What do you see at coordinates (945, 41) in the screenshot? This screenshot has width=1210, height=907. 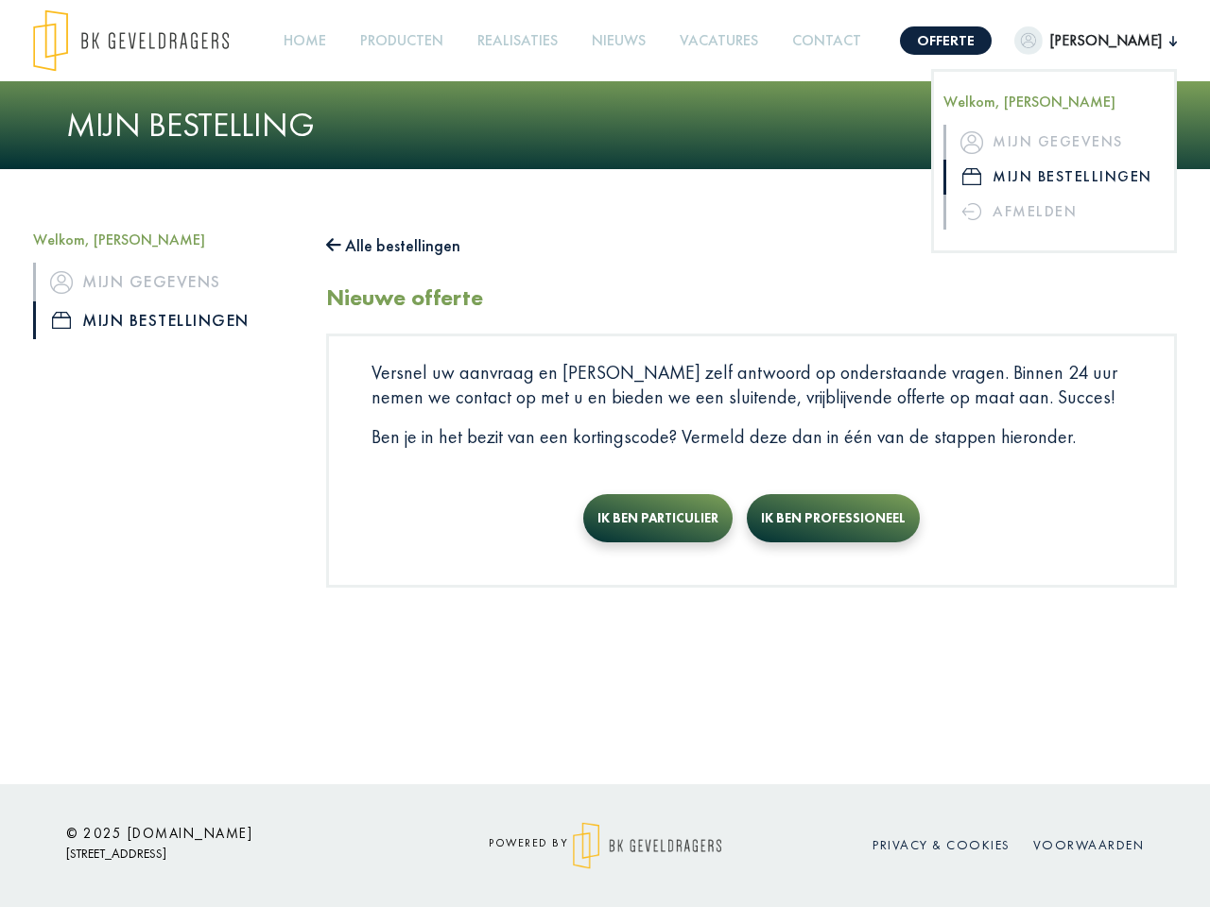 I see `a: Offerte` at bounding box center [945, 41].